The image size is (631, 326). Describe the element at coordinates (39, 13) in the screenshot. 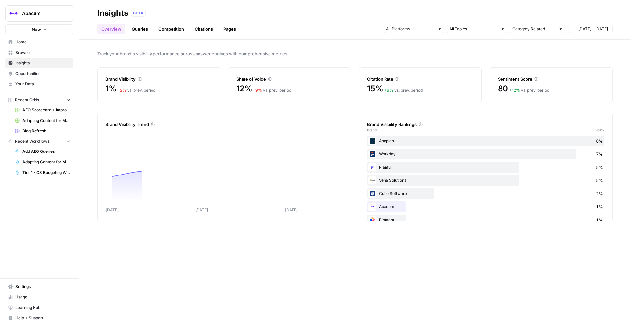

I see `button: Workspace: Abacum` at that location.